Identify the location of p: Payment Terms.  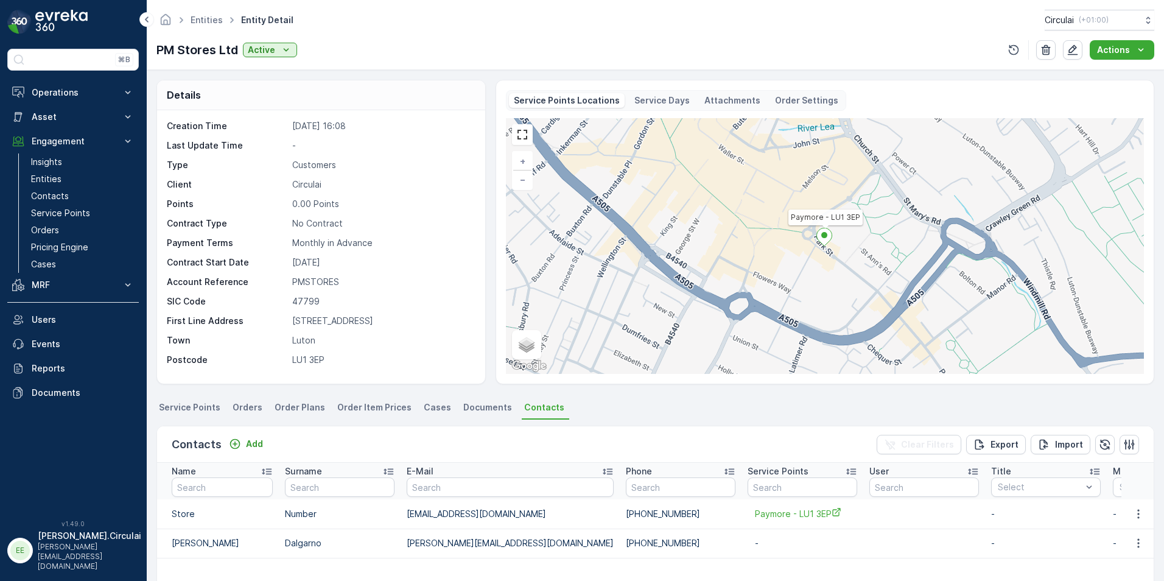
(227, 243).